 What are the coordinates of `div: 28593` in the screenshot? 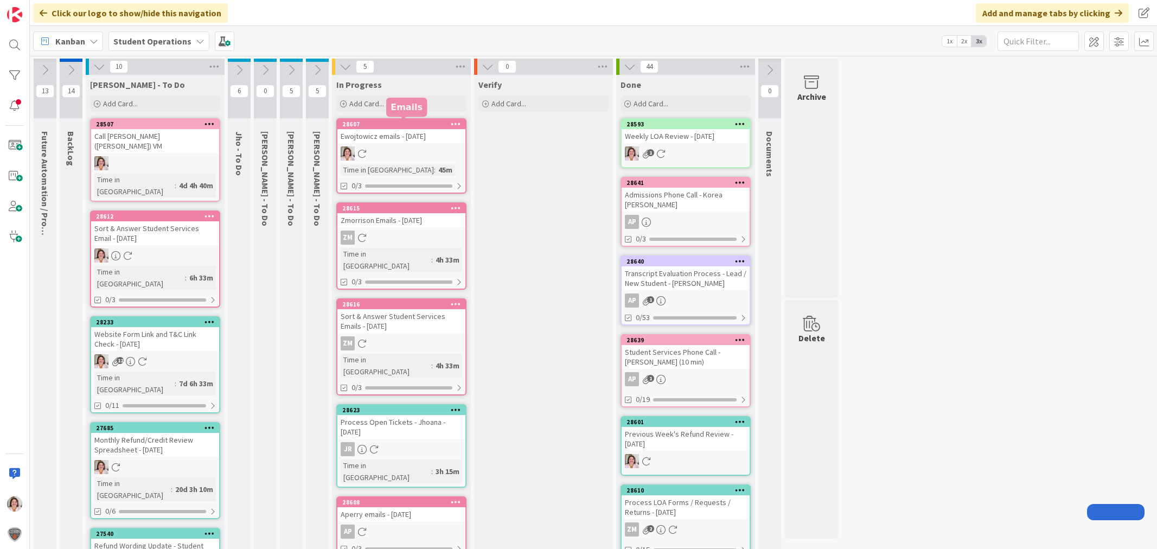 It's located at (685, 124).